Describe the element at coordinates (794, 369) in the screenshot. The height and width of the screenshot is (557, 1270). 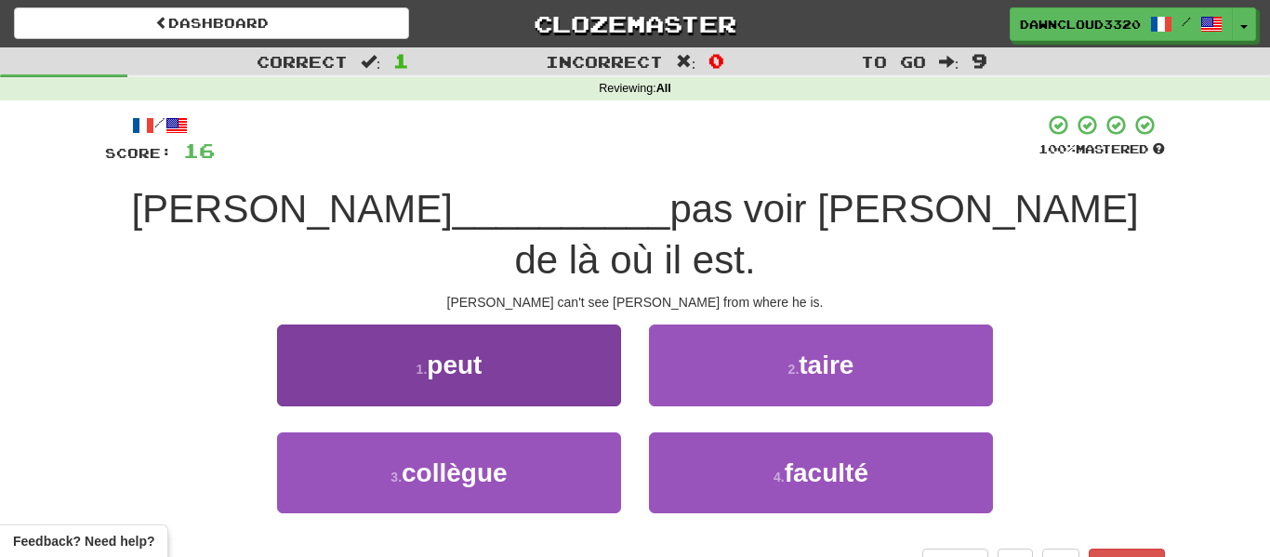
I see `small: 2 .` at that location.